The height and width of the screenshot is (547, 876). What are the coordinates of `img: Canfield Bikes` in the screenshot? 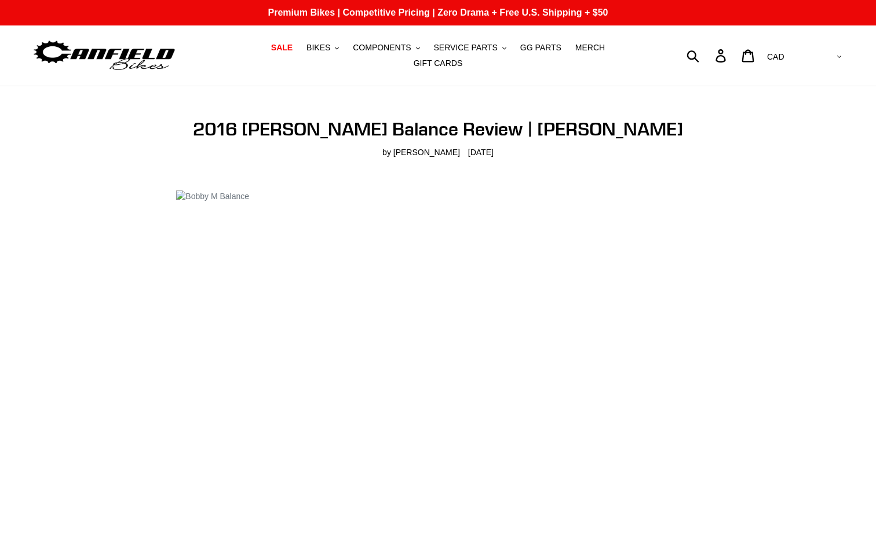 It's located at (104, 56).